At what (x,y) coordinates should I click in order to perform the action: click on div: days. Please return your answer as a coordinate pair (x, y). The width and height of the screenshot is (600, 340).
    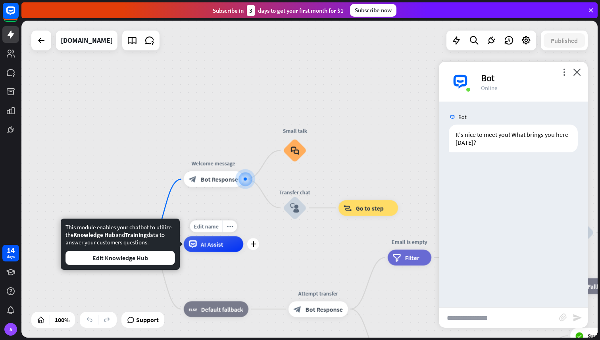
    Looking at the image, I should click on (11, 257).